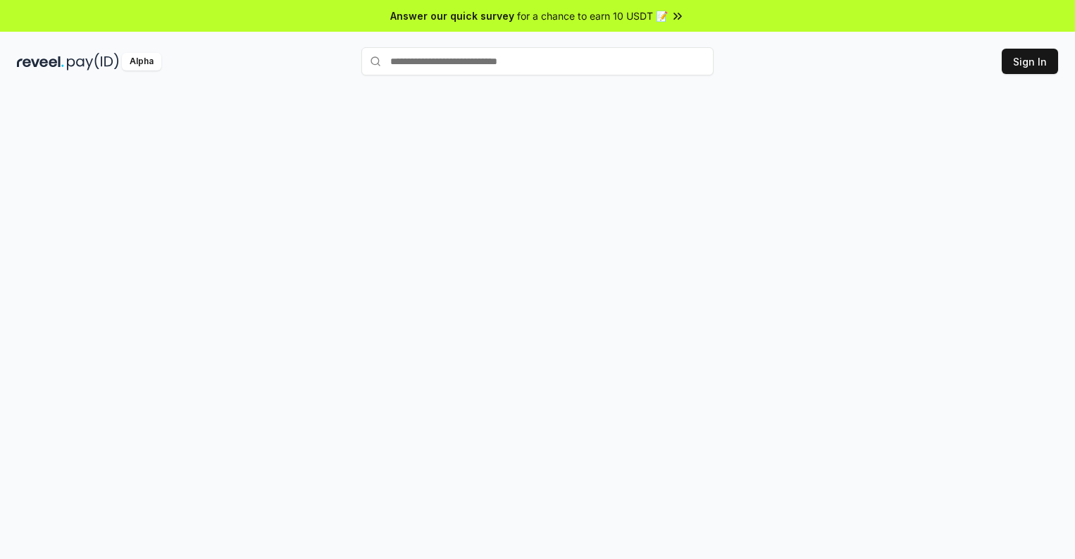 The height and width of the screenshot is (559, 1075). What do you see at coordinates (93, 61) in the screenshot?
I see `img: pay_id` at bounding box center [93, 61].